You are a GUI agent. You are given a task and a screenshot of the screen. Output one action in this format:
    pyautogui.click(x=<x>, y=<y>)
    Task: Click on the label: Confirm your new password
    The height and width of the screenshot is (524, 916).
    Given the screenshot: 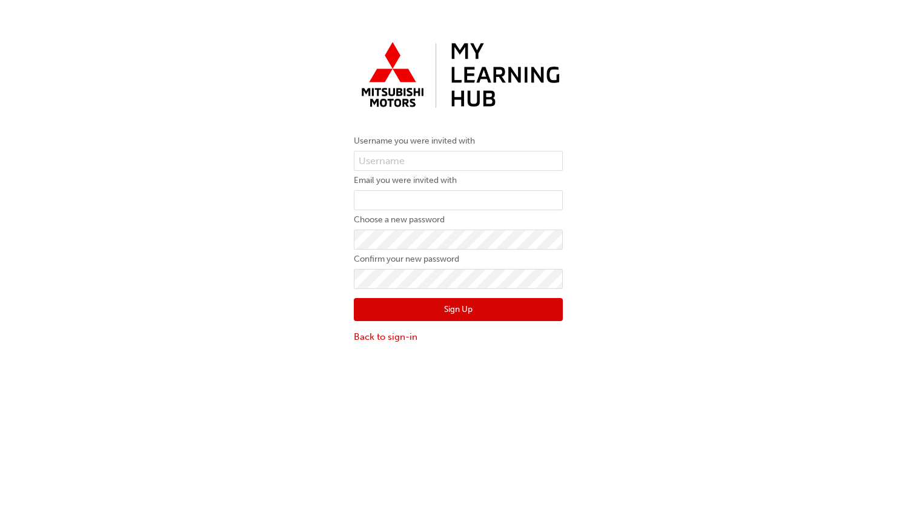 What is the action you would take?
    pyautogui.click(x=458, y=259)
    